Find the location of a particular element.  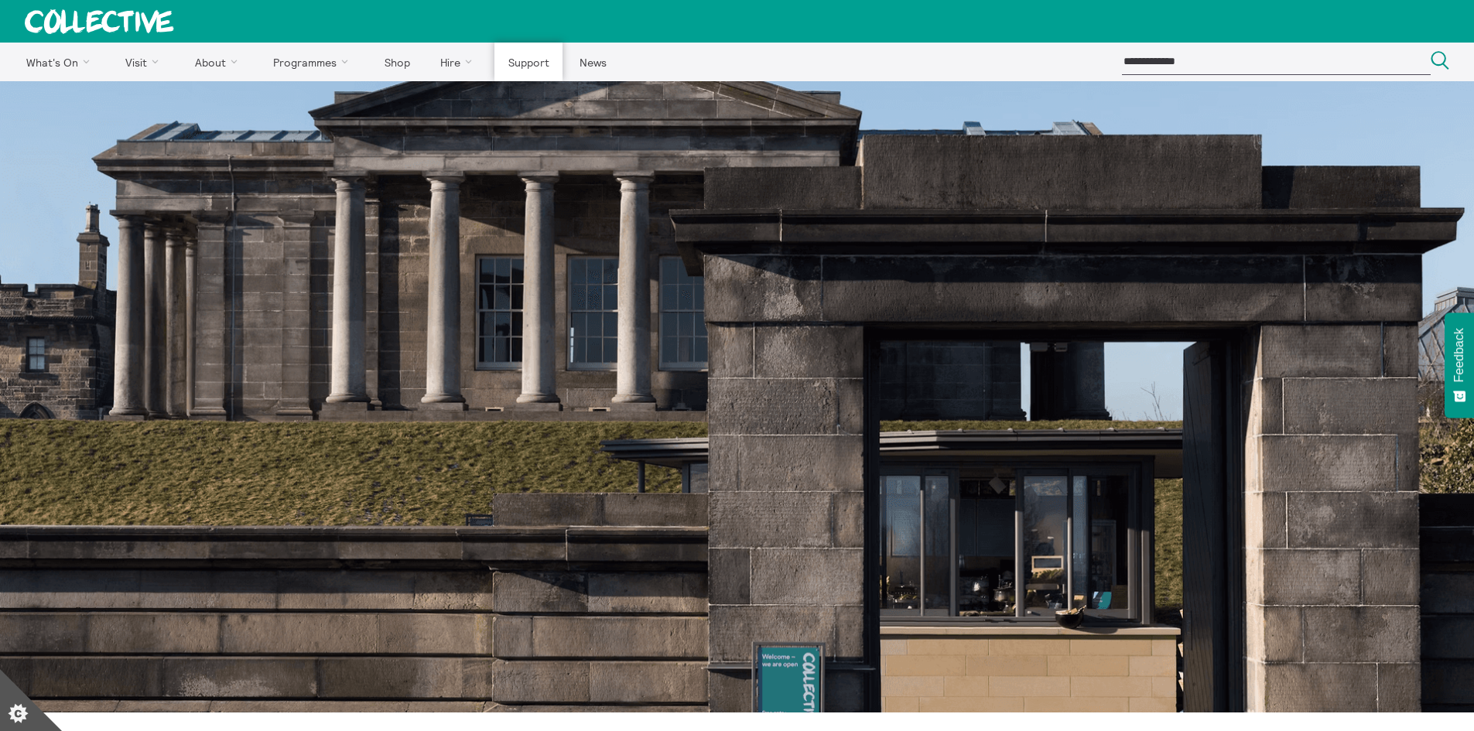

a: Shop is located at coordinates (397, 62).